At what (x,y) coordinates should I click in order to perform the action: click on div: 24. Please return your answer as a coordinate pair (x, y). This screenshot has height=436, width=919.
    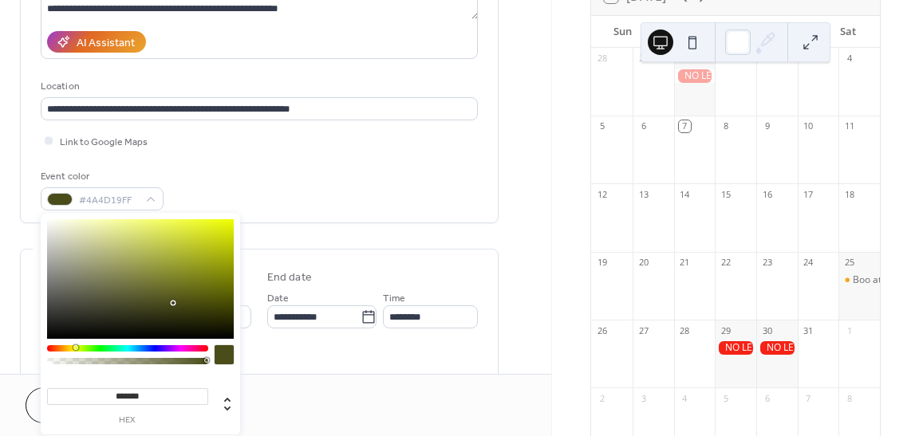
    Looking at the image, I should click on (808, 263).